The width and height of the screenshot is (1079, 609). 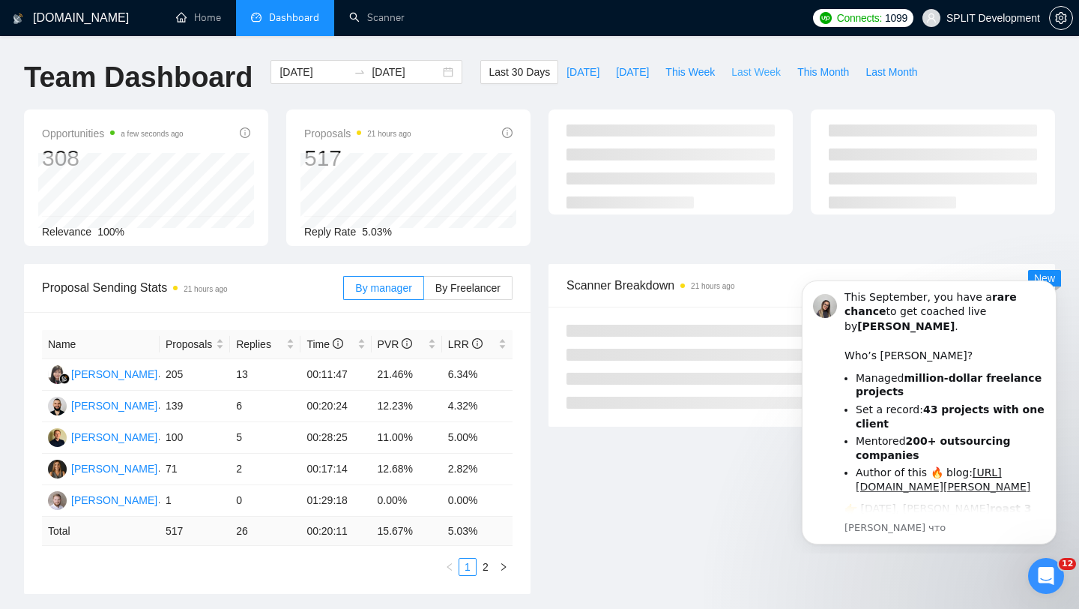 What do you see at coordinates (195, 406) in the screenshot?
I see `td: 139` at bounding box center [195, 406].